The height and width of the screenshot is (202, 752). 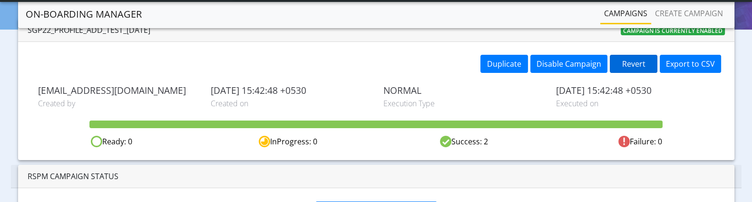 What do you see at coordinates (96, 141) in the screenshot?
I see `img: ready.svg` at bounding box center [96, 141].